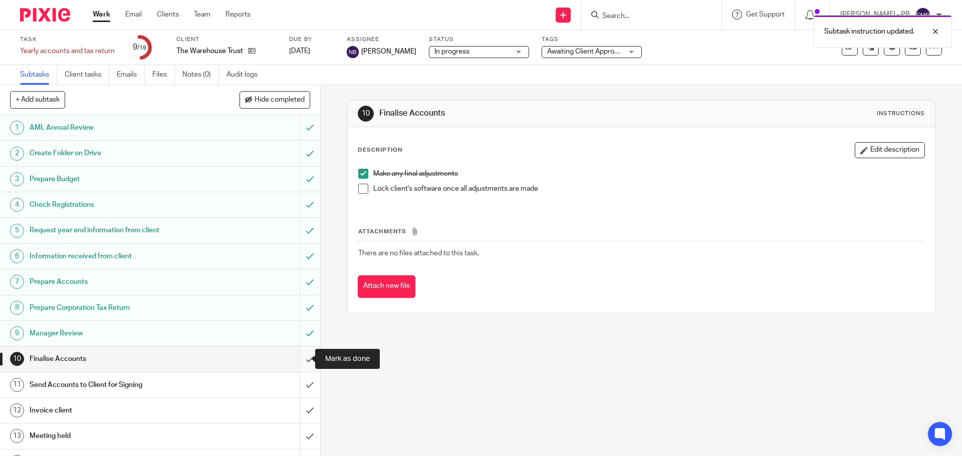 The image size is (962, 456). I want to click on h1: Check Registrations, so click(116, 205).